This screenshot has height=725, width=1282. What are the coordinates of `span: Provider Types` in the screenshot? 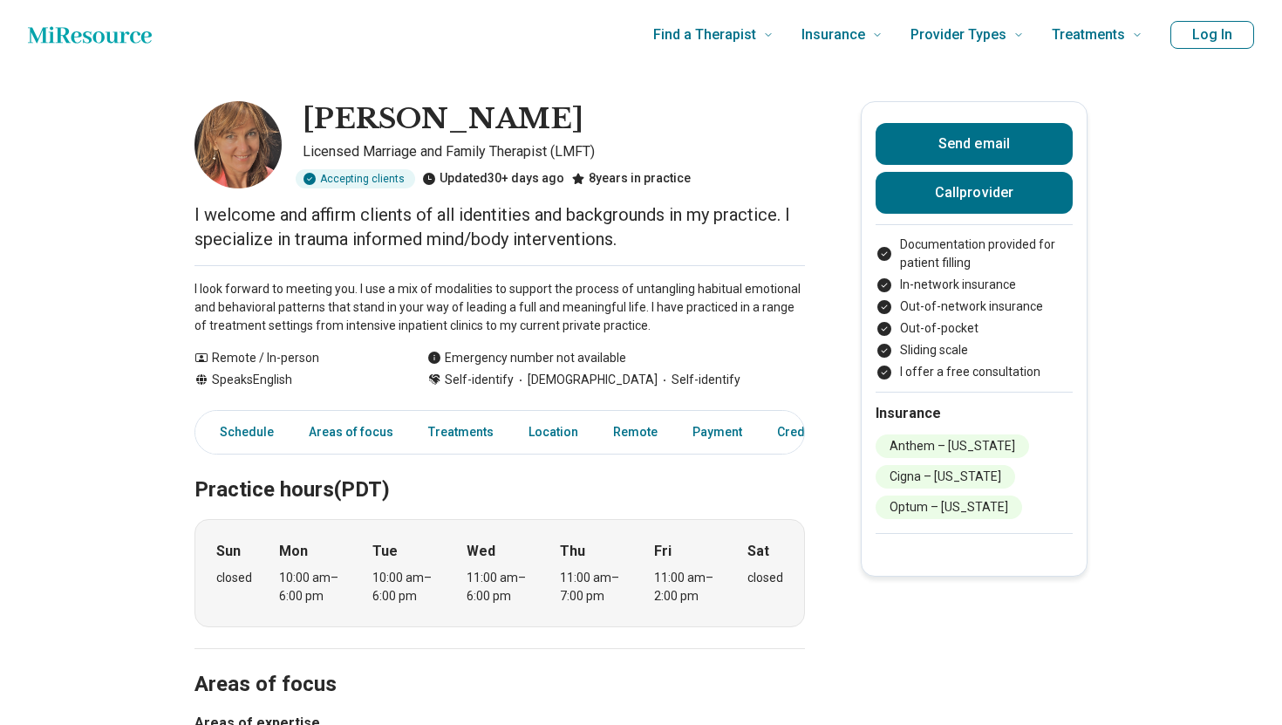 It's located at (958, 35).